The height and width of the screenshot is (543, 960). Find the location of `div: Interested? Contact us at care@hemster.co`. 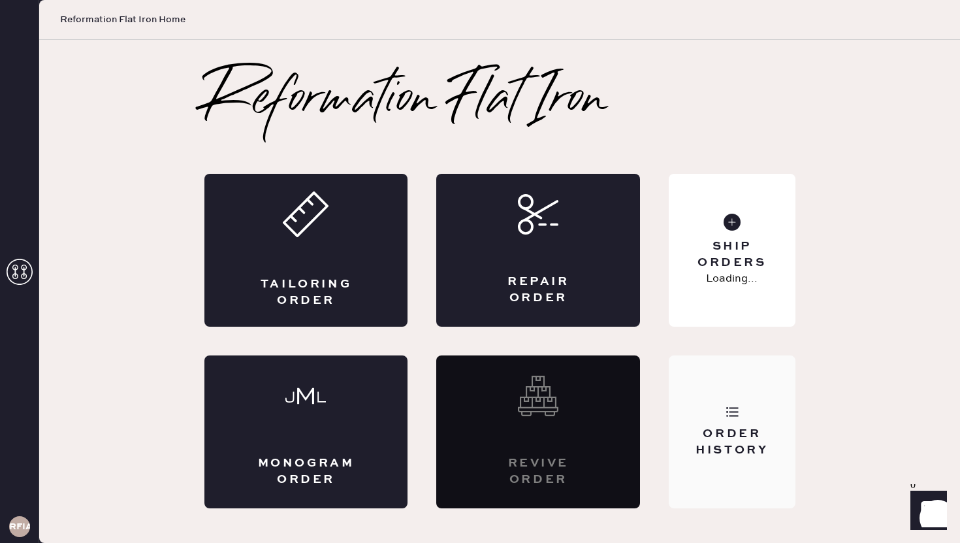

div: Interested? Contact us at care@hemster.co is located at coordinates (538, 432).